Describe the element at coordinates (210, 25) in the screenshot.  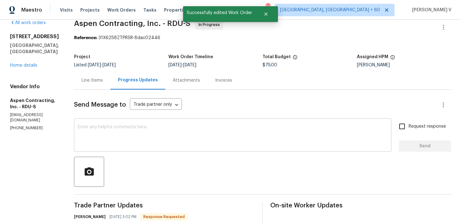
I see `span: In Progress` at that location.